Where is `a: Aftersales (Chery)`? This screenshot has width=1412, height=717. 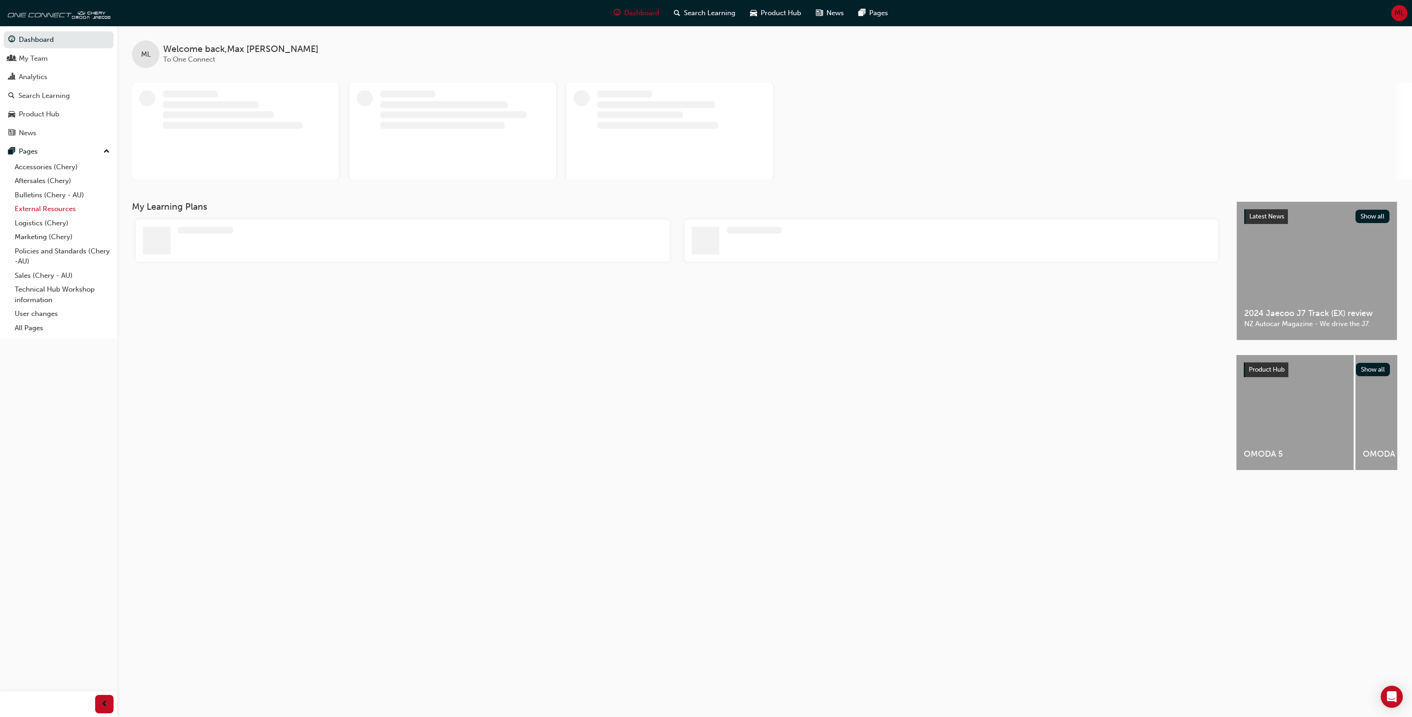 a: Aftersales (Chery) is located at coordinates (62, 181).